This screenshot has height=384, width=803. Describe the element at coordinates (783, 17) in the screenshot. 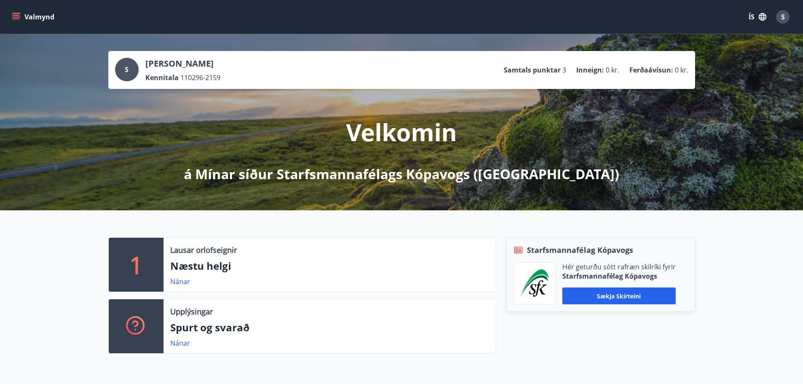

I see `button: S` at that location.